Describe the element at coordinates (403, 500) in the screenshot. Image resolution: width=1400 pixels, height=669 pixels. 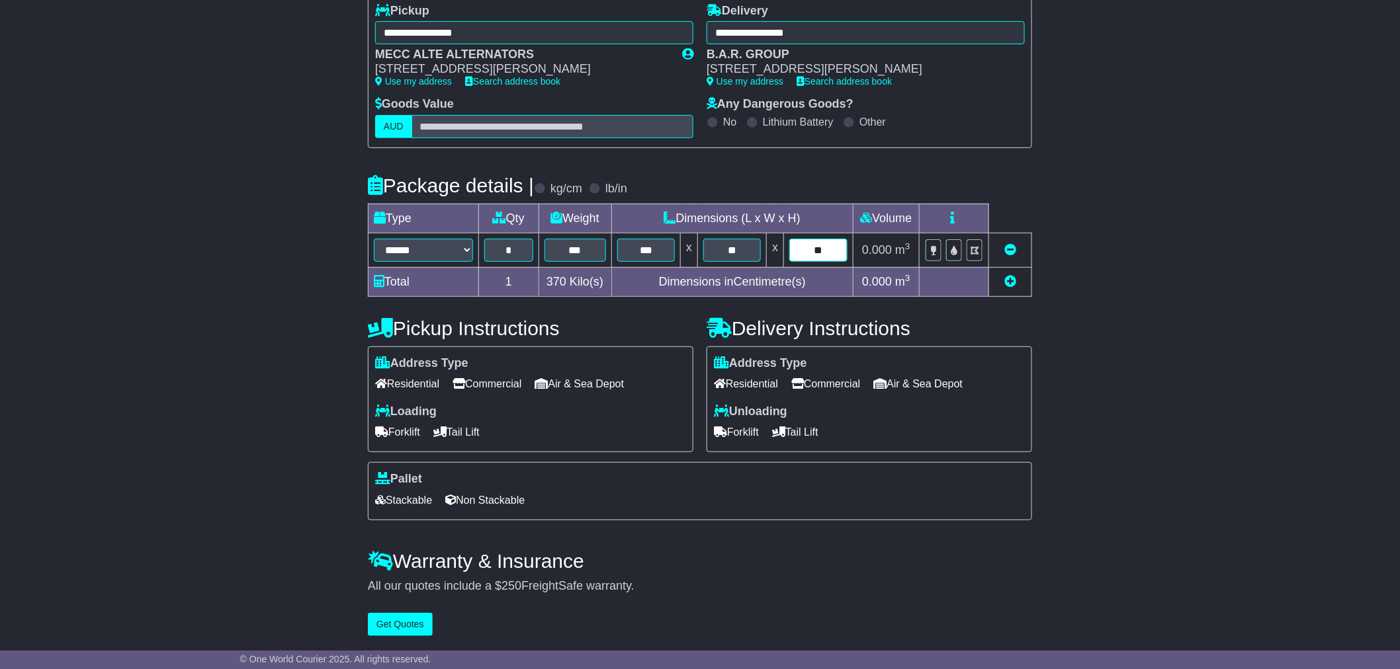
I see `span: Stackable` at that location.